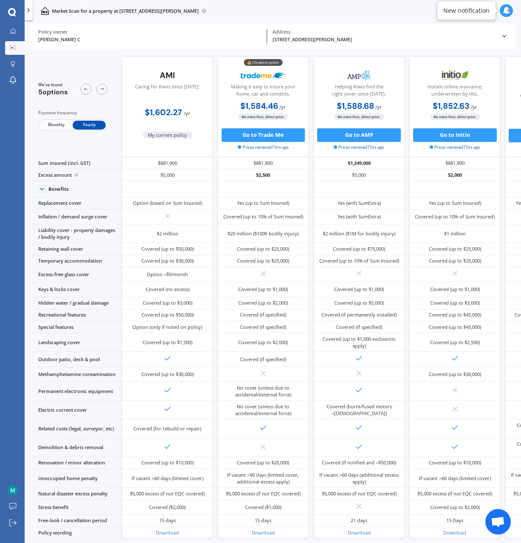  I want to click on div: 15 days, so click(263, 520).